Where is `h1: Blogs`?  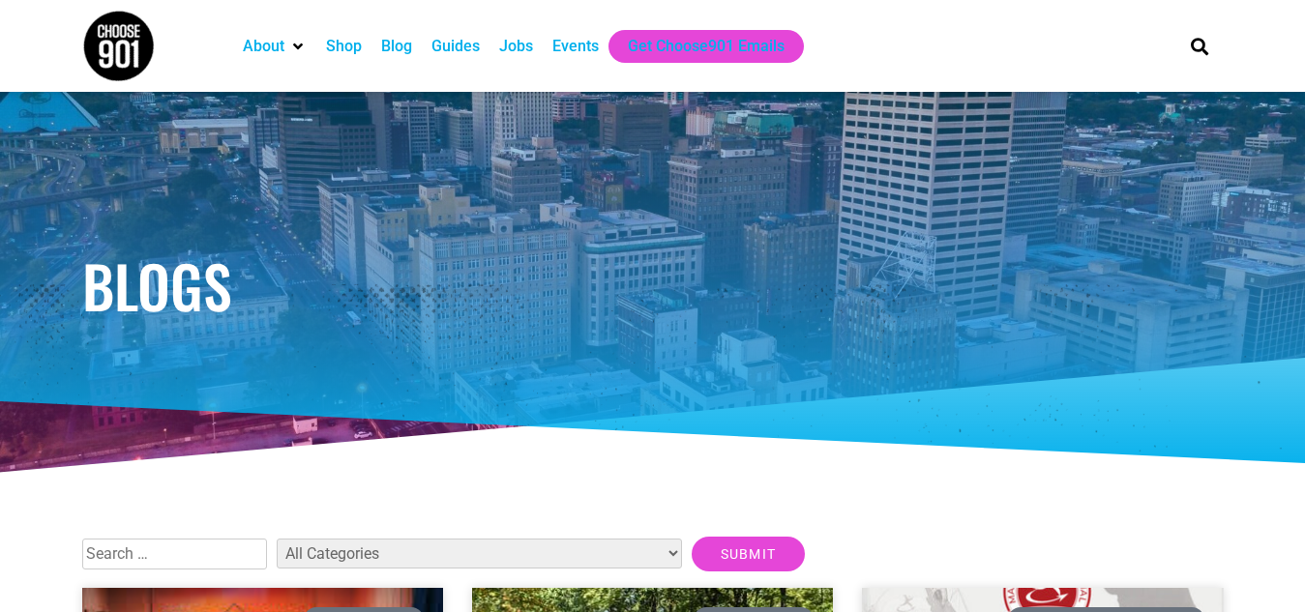 h1: Blogs is located at coordinates (653, 285).